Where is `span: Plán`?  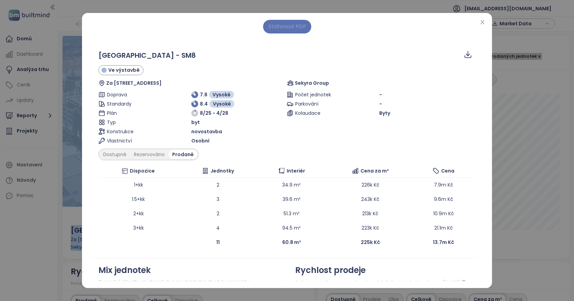 span: Plán is located at coordinates (130, 113).